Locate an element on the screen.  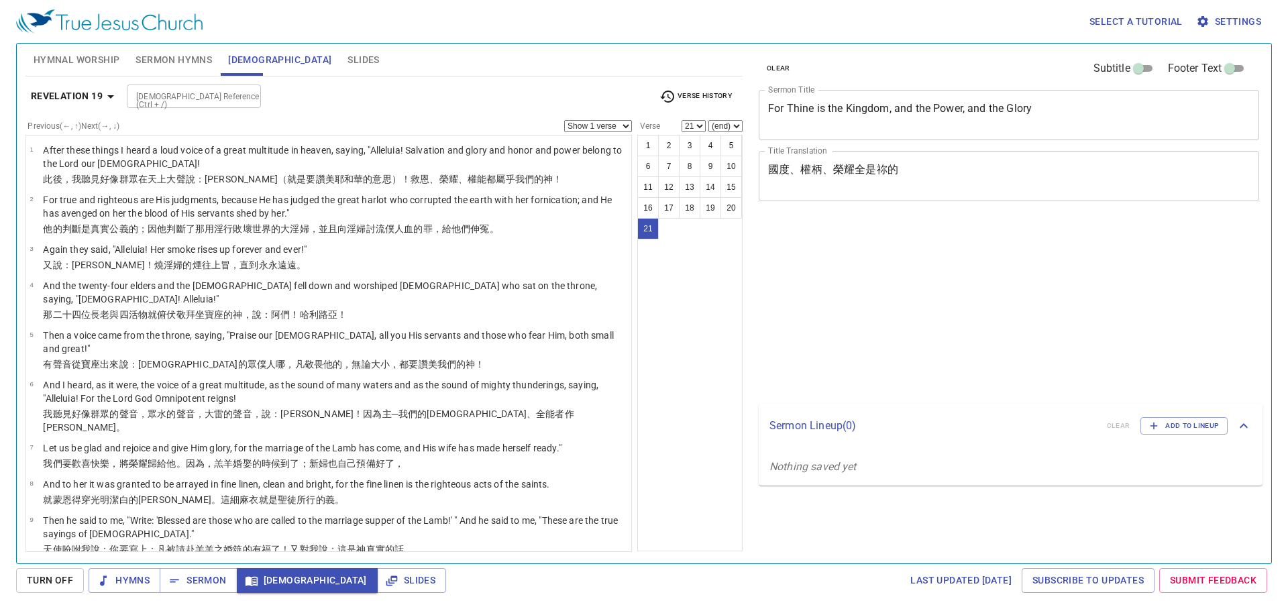
span: 1 is located at coordinates (31, 149).